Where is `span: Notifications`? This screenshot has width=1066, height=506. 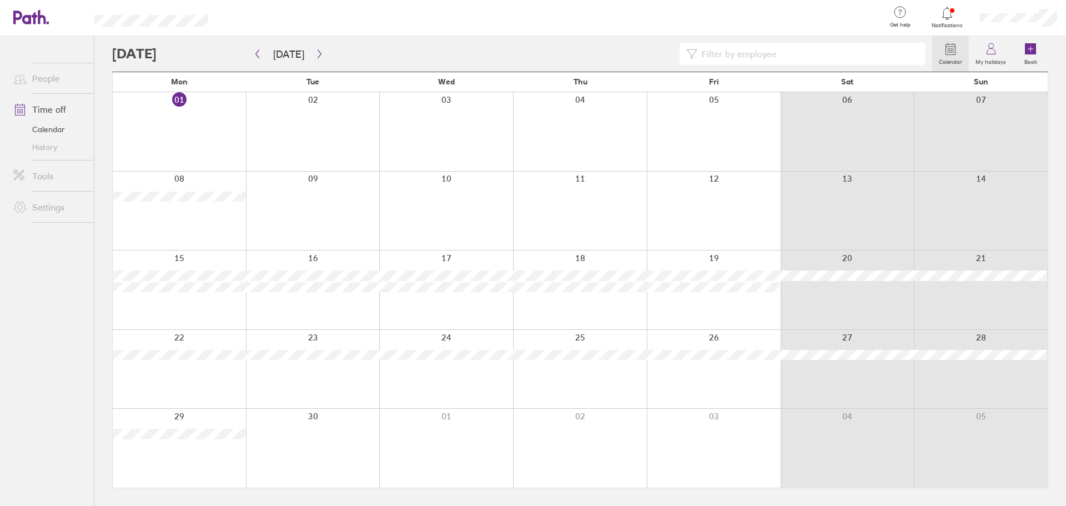 span: Notifications is located at coordinates (947, 26).